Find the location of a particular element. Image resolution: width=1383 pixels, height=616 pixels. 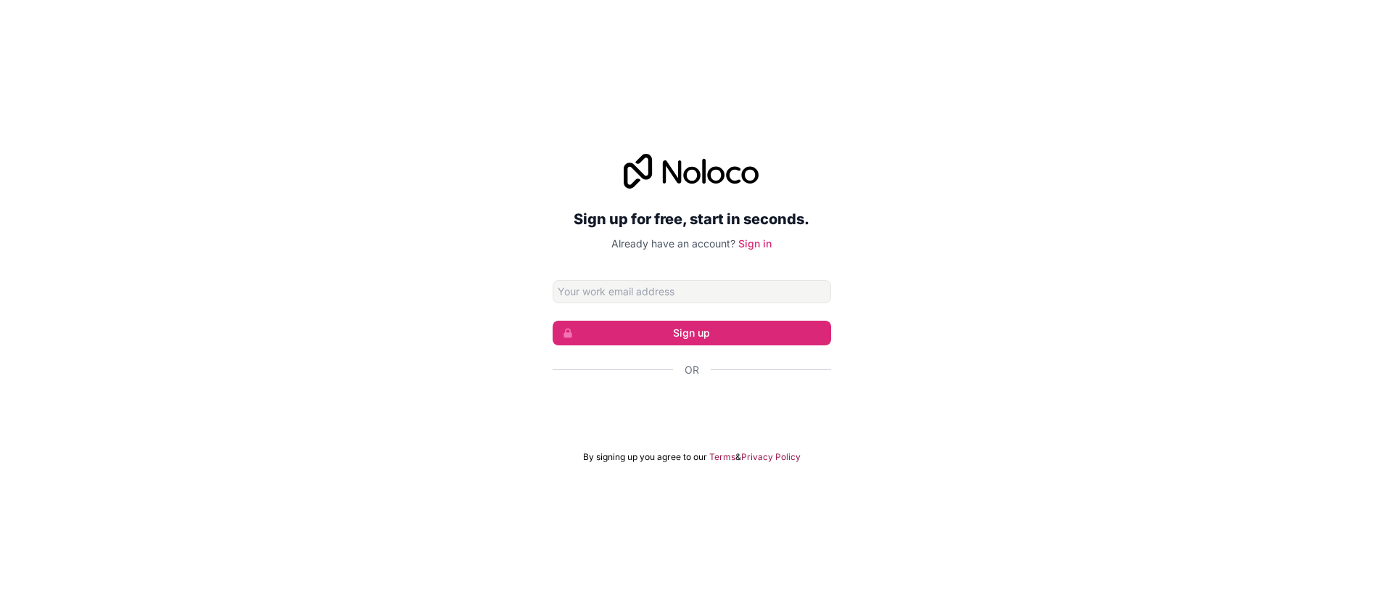

span: Already have an account? is located at coordinates (673, 243).